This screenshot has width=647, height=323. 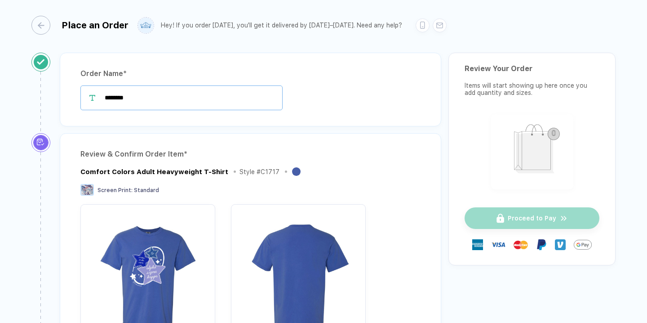 I want to click on img: GPay, so click(x=583, y=244).